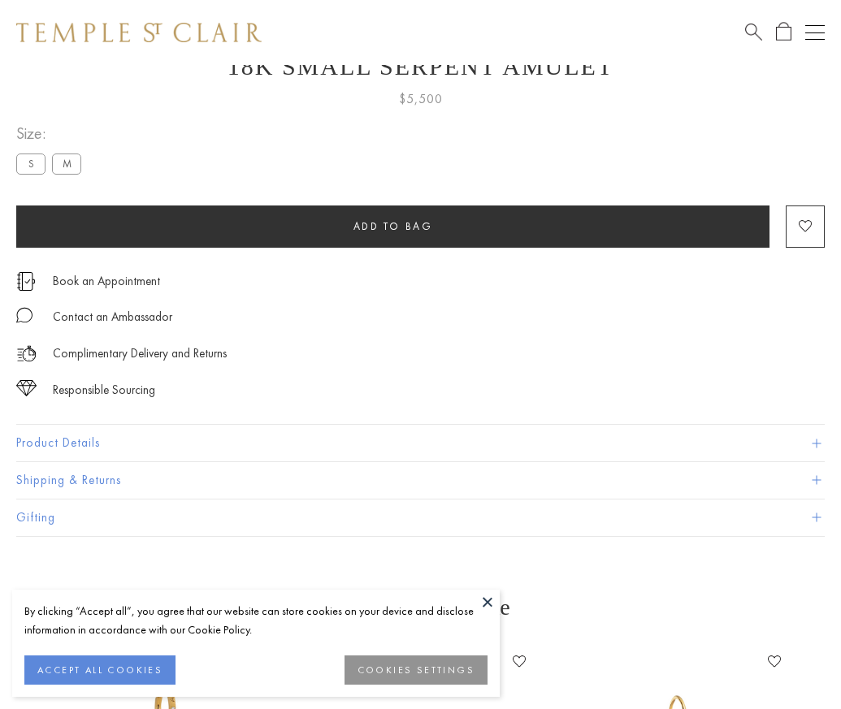 This screenshot has width=841, height=709. Describe the element at coordinates (392, 227) in the screenshot. I see `button: Add to bag` at that location.